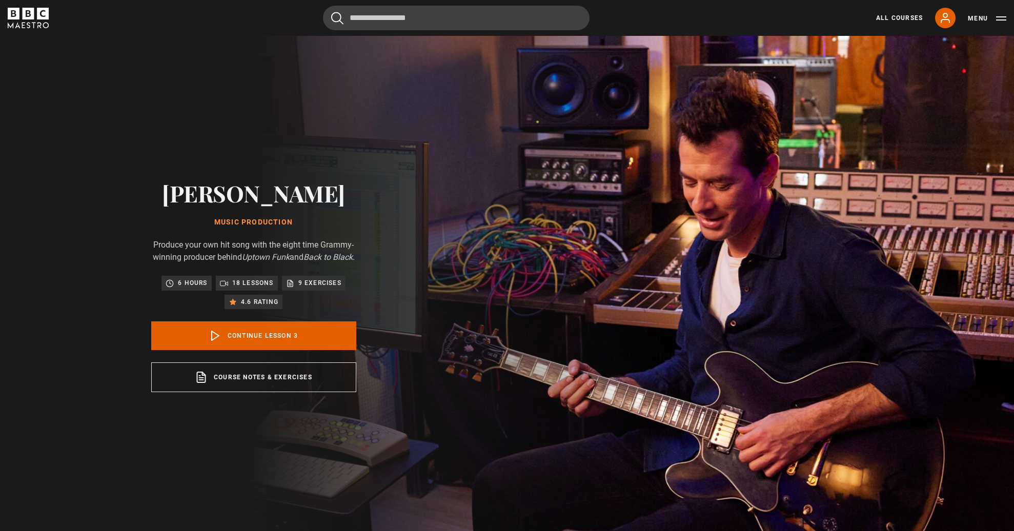 This screenshot has width=1014, height=531. I want to click on svg: BBC Maestro, so click(28, 18).